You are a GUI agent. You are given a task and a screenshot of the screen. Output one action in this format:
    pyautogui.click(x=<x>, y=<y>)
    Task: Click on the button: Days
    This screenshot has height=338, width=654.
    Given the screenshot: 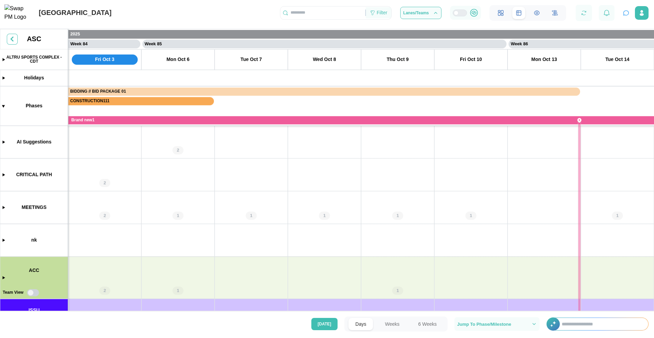 What is the action you would take?
    pyautogui.click(x=361, y=324)
    